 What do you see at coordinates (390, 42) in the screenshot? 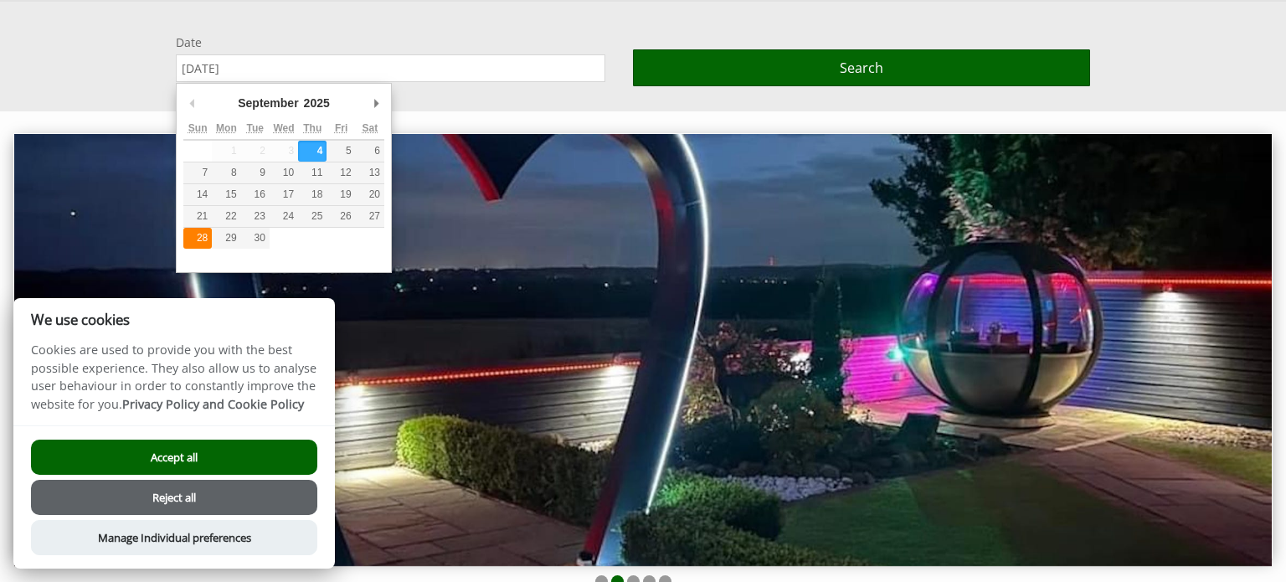
I see `label: Date` at bounding box center [390, 42].